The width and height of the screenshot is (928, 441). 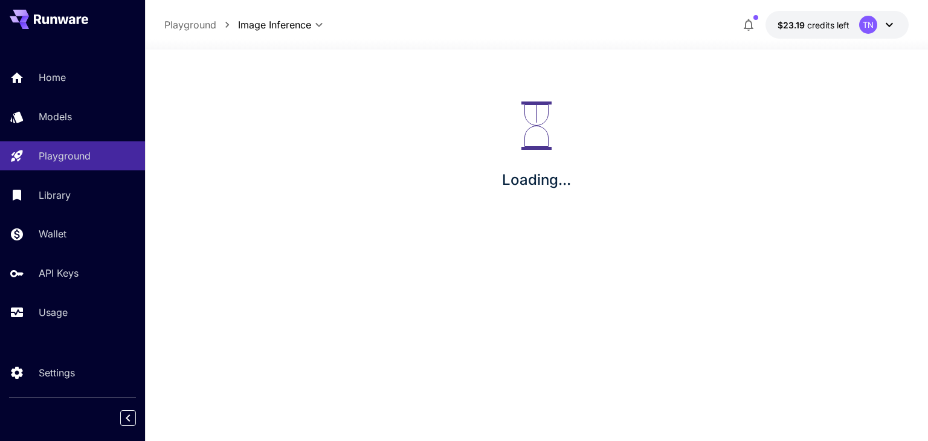 What do you see at coordinates (536, 180) in the screenshot?
I see `p: Loading...` at bounding box center [536, 180].